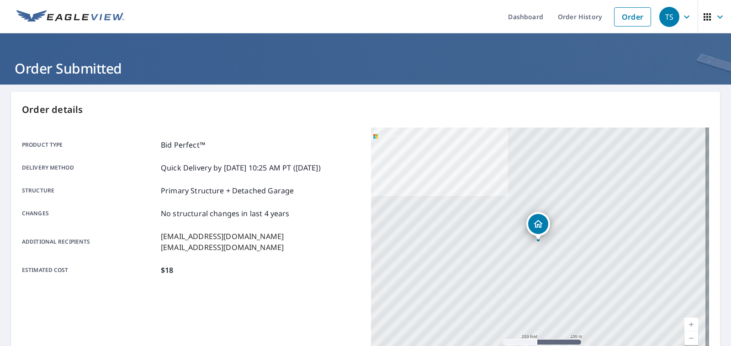  I want to click on p: Primary Structure + Detached Garage, so click(227, 191).